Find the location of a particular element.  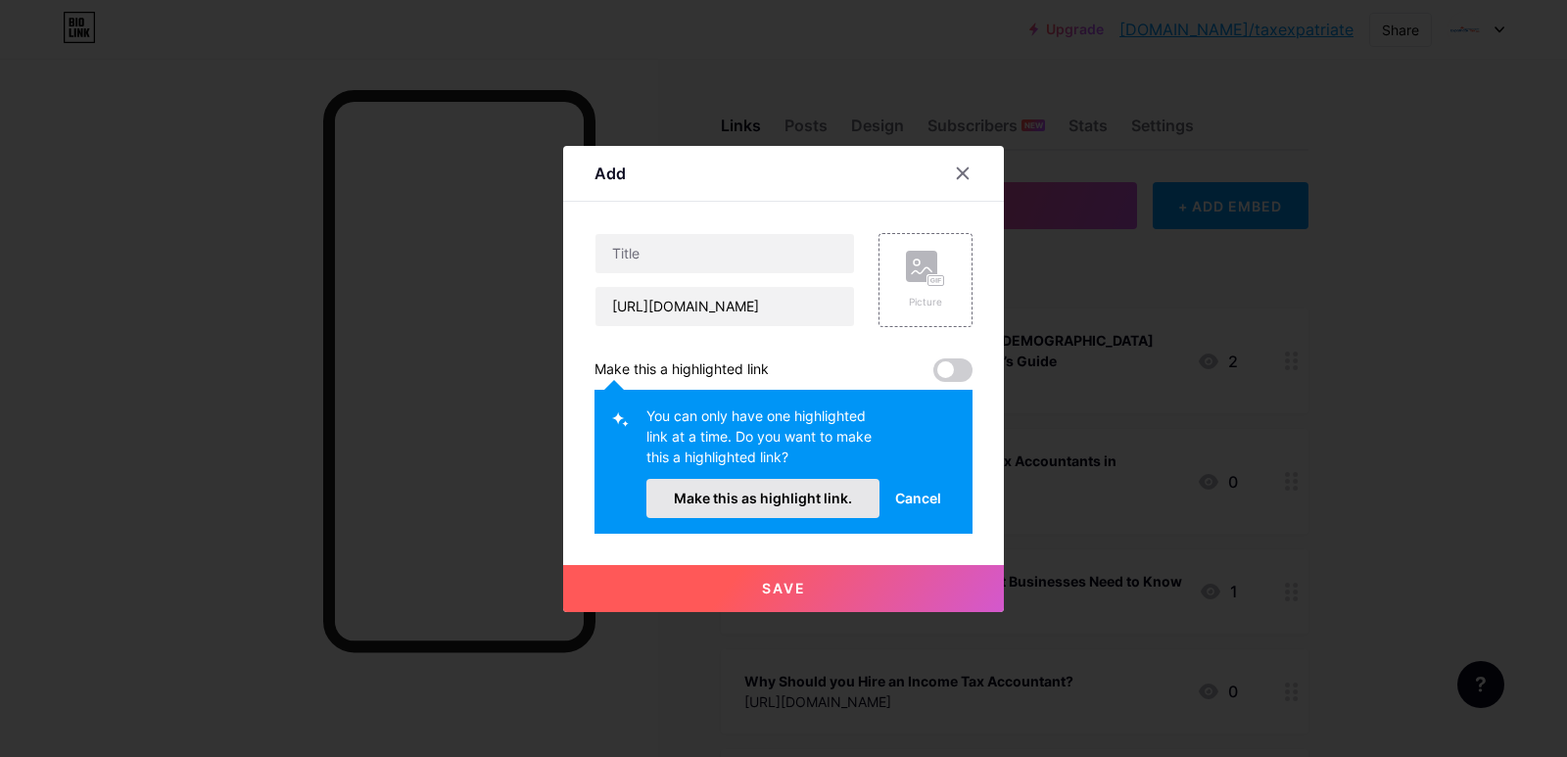

span: Save is located at coordinates (784, 588).